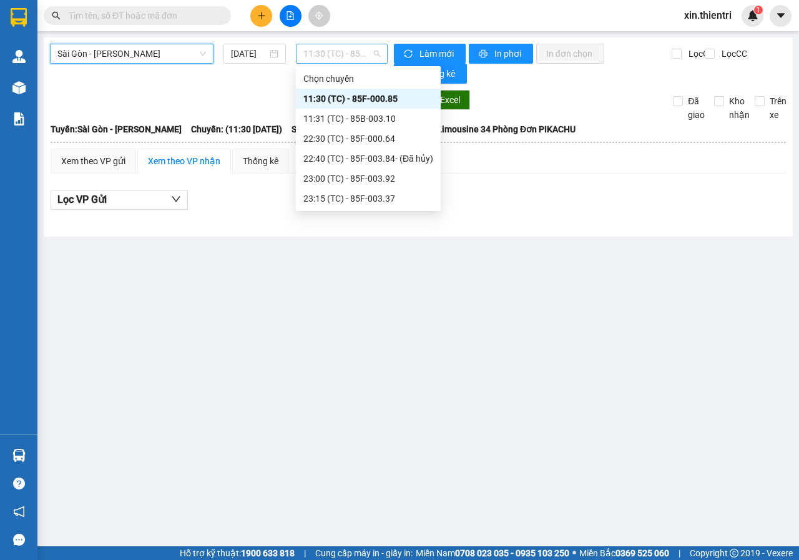  Describe the element at coordinates (19, 540) in the screenshot. I see `span: message` at that location.